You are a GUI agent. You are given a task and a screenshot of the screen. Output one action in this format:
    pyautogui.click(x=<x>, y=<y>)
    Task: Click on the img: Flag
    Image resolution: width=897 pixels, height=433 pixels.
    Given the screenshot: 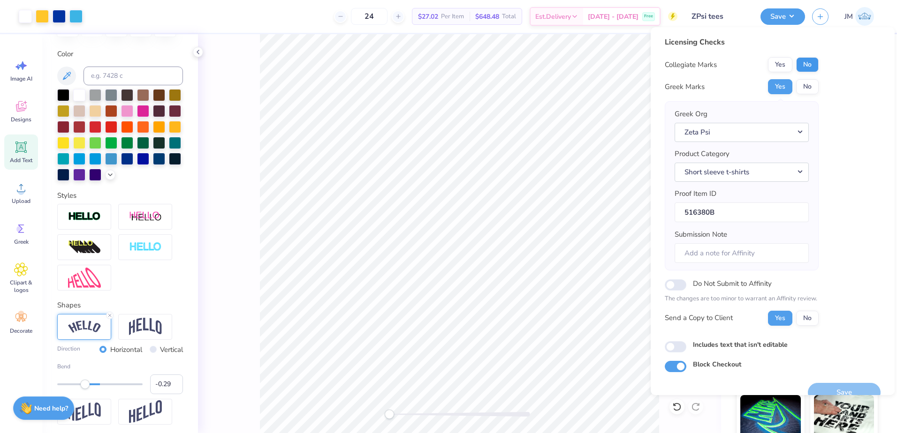 What is the action you would take?
    pyautogui.click(x=84, y=412)
    